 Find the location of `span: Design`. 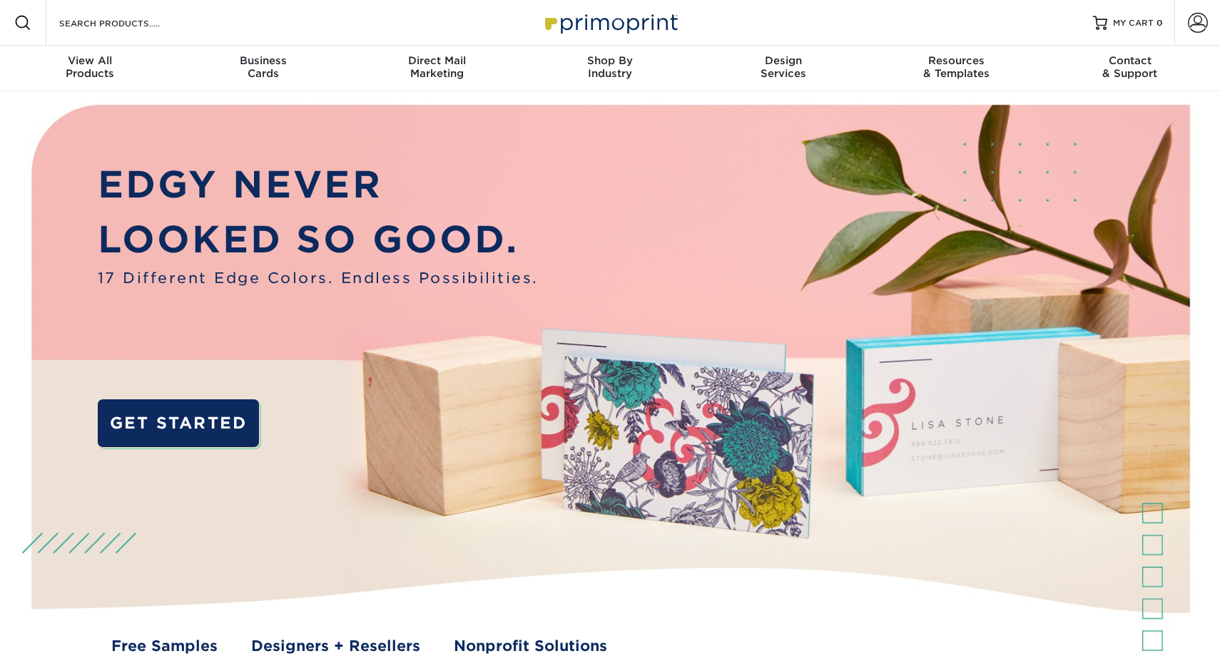

span: Design is located at coordinates (782, 61).